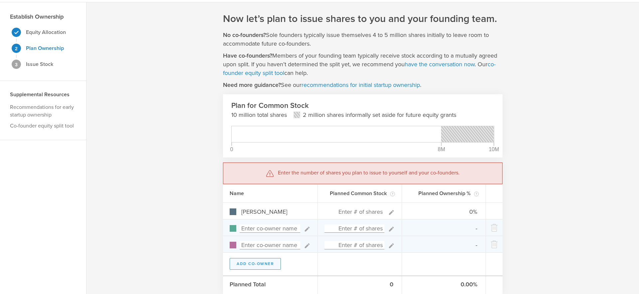 This screenshot has height=294, width=639. I want to click on div: Planned Total, so click(270, 285).